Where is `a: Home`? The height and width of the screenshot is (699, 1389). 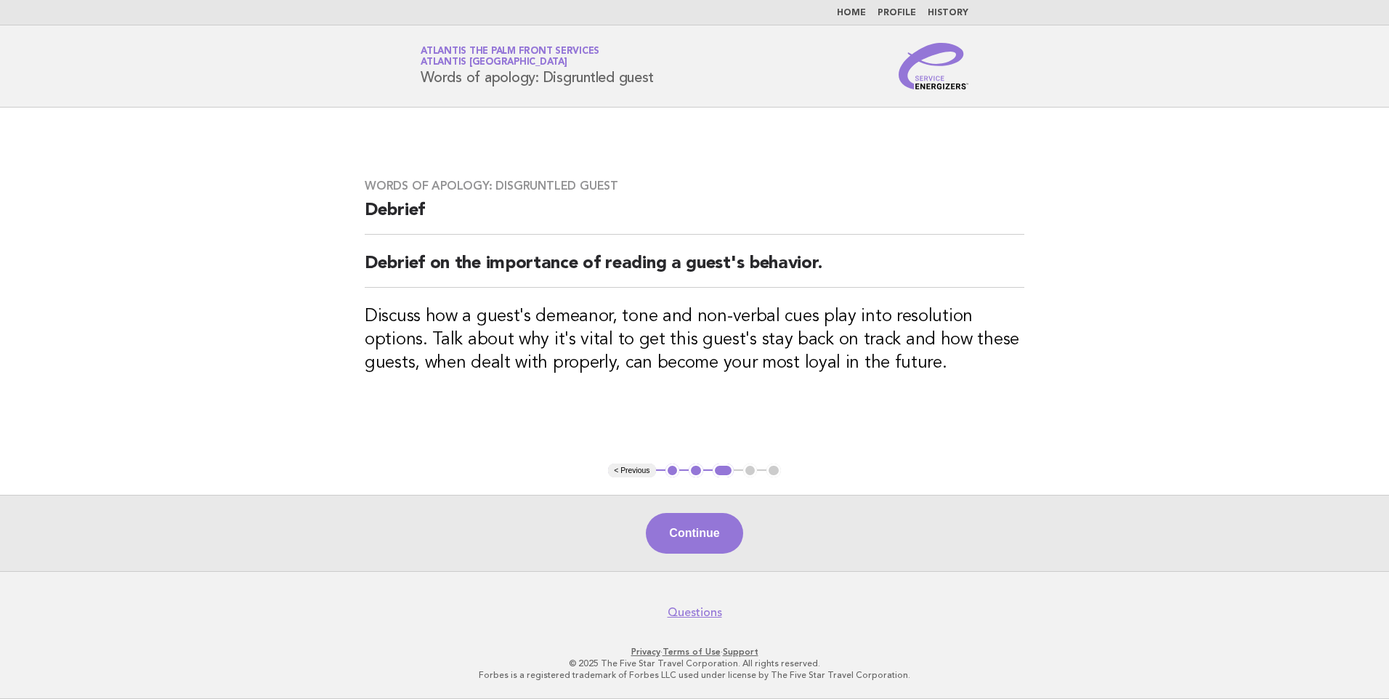 a: Home is located at coordinates (852, 13).